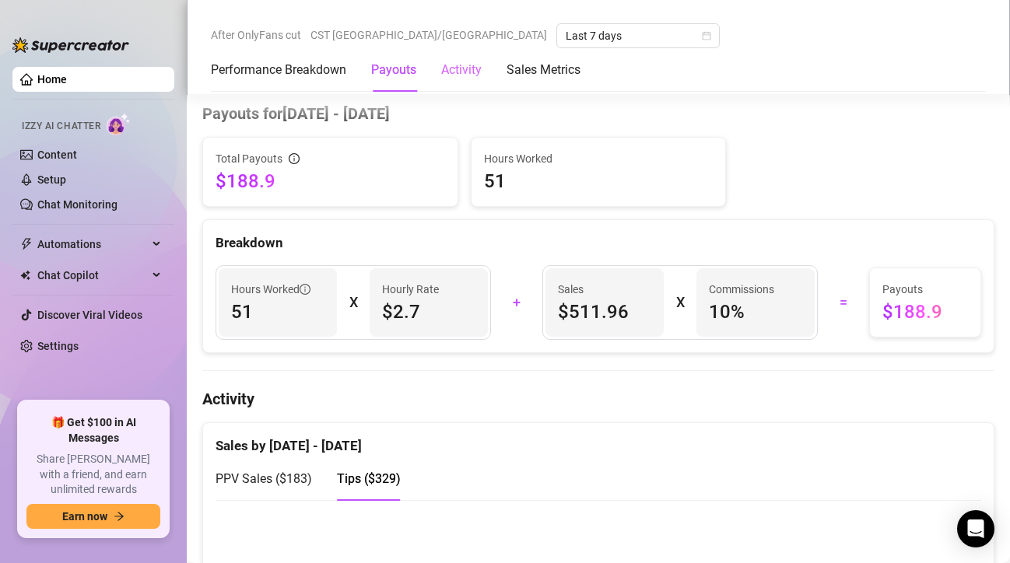 This screenshot has width=1010, height=563. What do you see at coordinates (61, 126) in the screenshot?
I see `span: Izzy AI Chatter` at bounding box center [61, 126].